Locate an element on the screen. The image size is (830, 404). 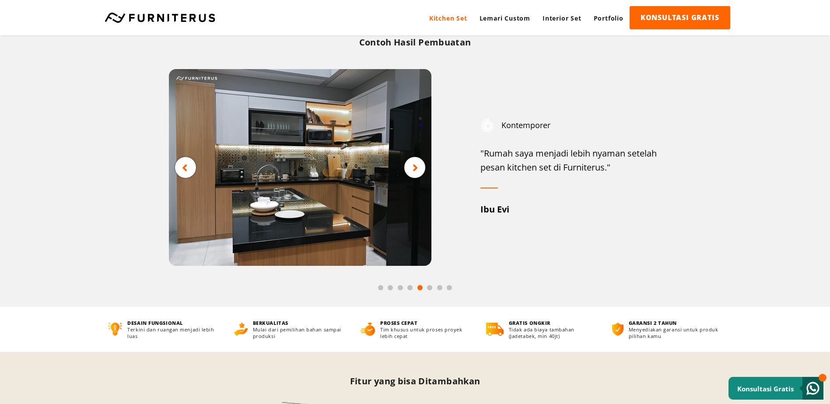
h4: PROSES CEPAT is located at coordinates (425, 323).